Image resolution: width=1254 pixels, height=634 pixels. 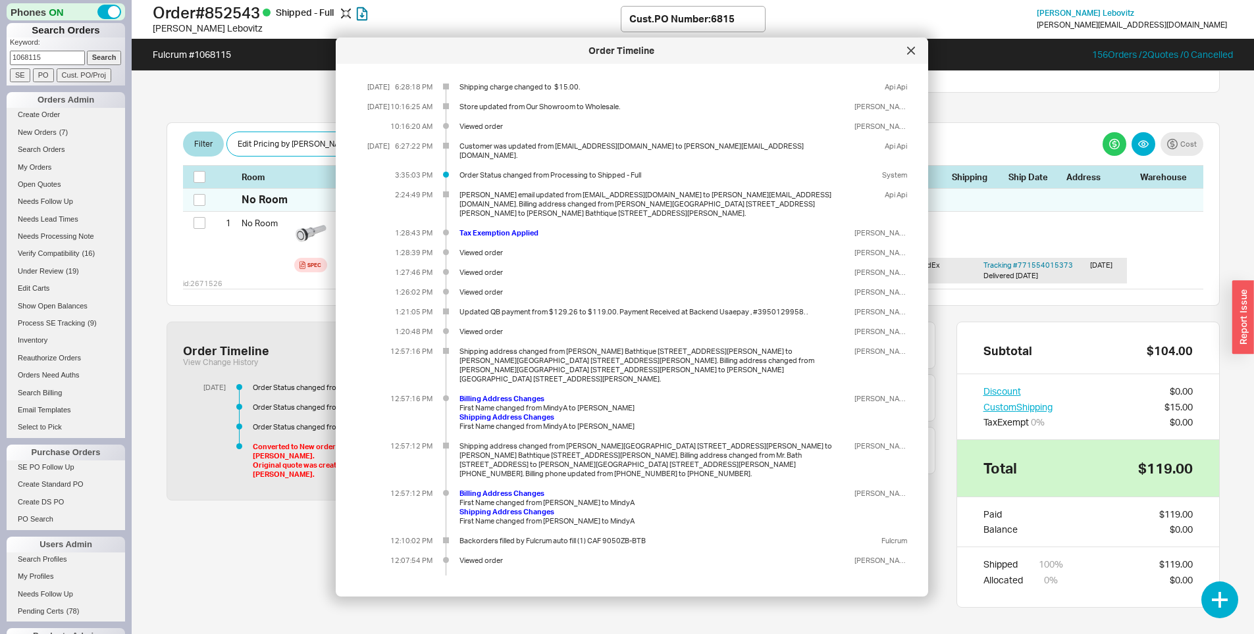 What do you see at coordinates (892, 175) in the screenshot?
I see `div: System` at bounding box center [892, 175].